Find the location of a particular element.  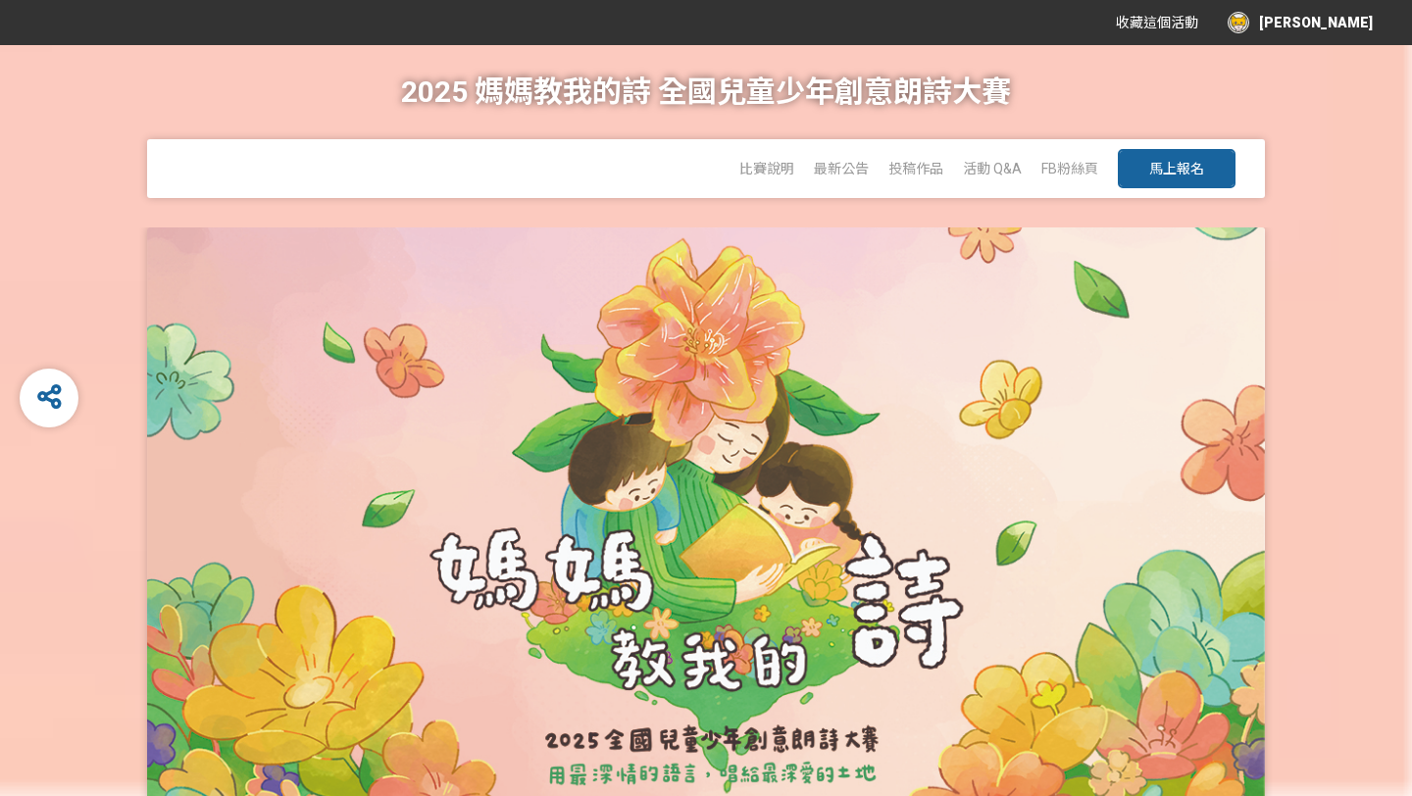

span: 活動 Q&A is located at coordinates (992, 169).